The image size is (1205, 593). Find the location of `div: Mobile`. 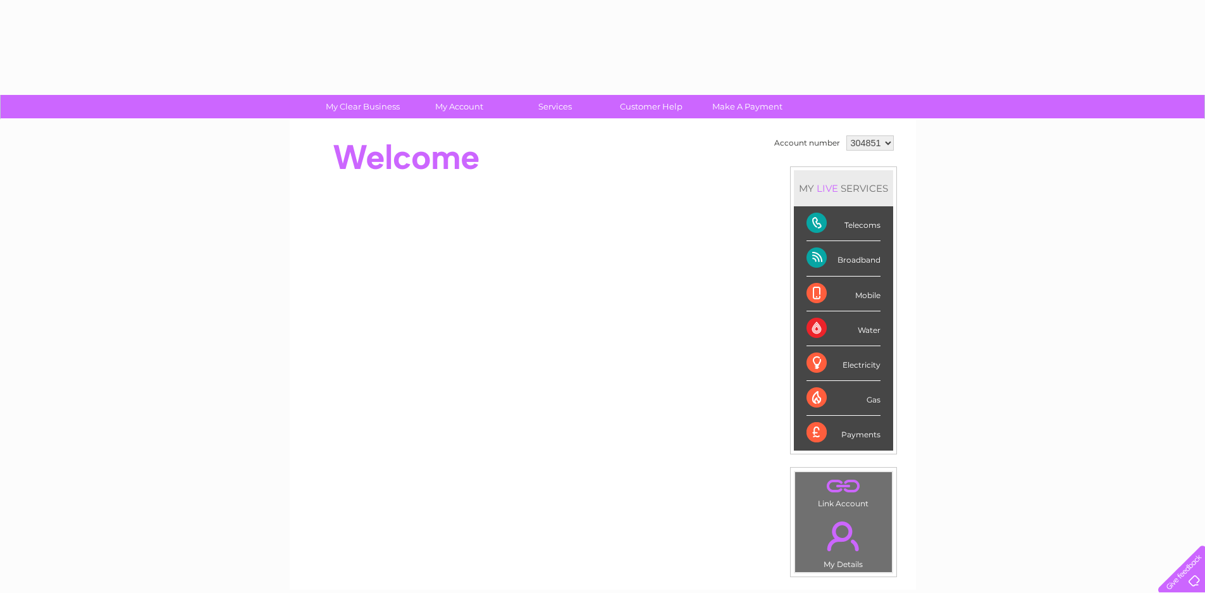

div: Mobile is located at coordinates (843, 294).